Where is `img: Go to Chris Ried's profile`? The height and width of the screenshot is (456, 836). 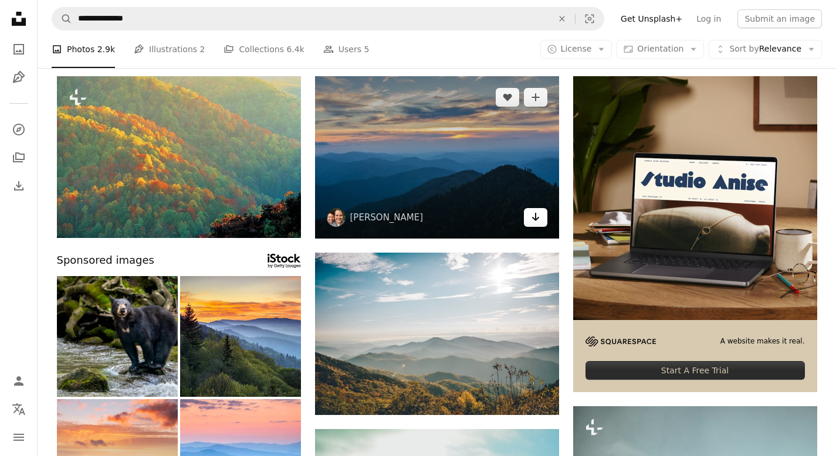 img: Go to Chris Ried's profile is located at coordinates (336, 218).